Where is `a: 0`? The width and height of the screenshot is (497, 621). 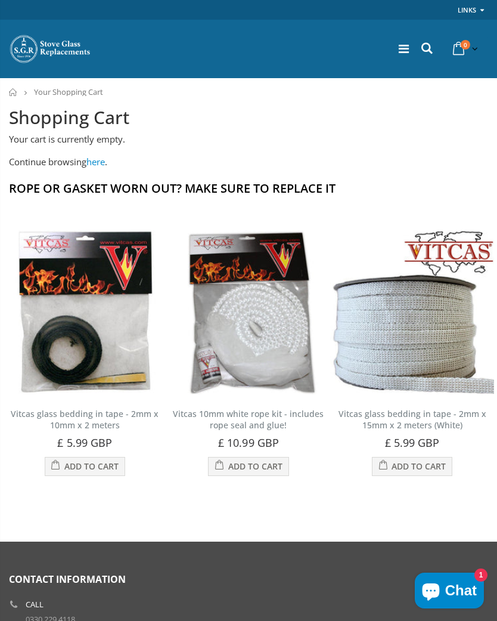 a: 0 is located at coordinates (465, 48).